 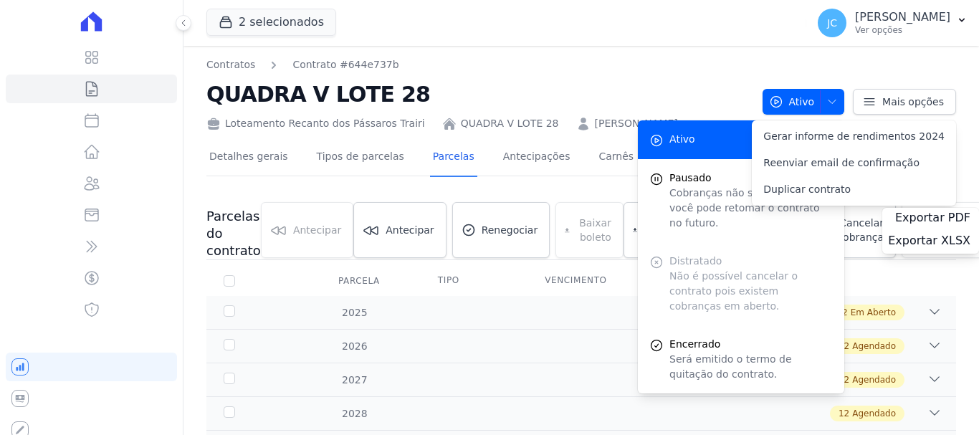 What do you see at coordinates (399, 230) in the screenshot?
I see `a: Antecipar` at bounding box center [399, 230].